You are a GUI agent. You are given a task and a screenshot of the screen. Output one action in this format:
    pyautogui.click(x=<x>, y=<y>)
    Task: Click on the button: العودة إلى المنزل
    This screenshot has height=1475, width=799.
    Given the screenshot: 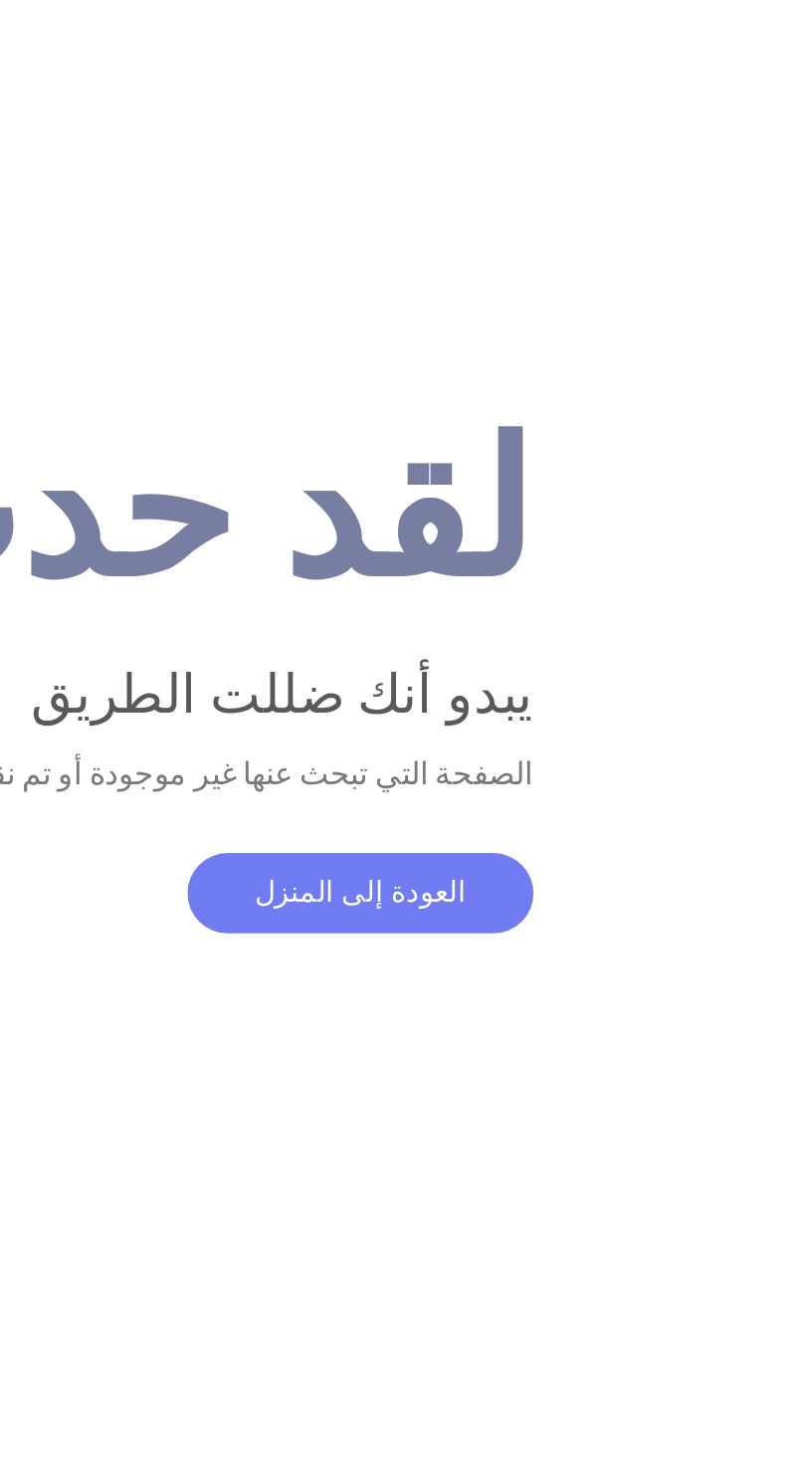 What is the action you would take?
    pyautogui.click(x=596, y=398)
    